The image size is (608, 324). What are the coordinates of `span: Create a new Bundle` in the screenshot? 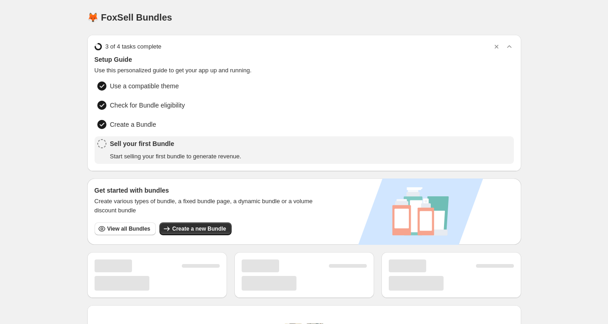 It's located at (199, 228).